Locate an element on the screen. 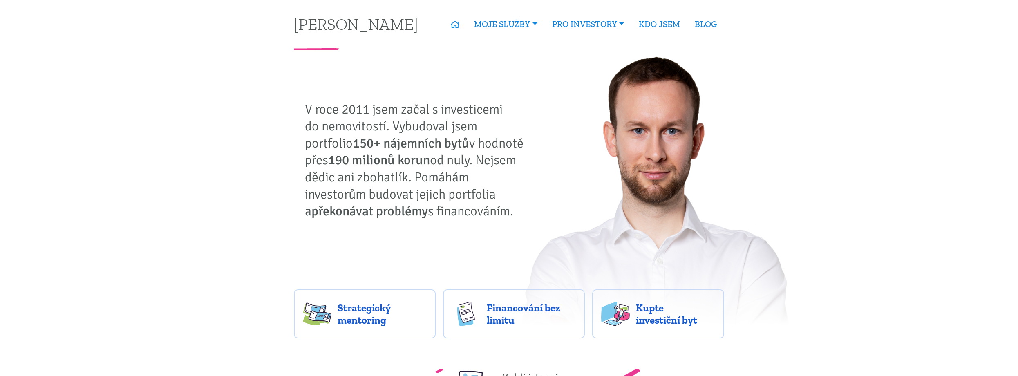  img: flats is located at coordinates (615, 314).